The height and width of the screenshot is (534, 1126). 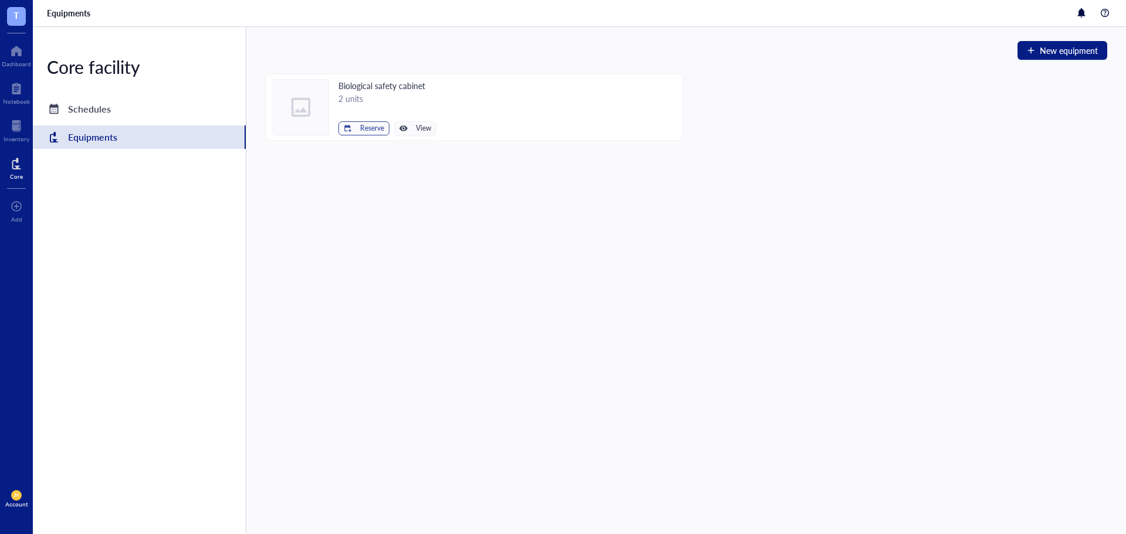 I want to click on a: Inventory, so click(x=16, y=130).